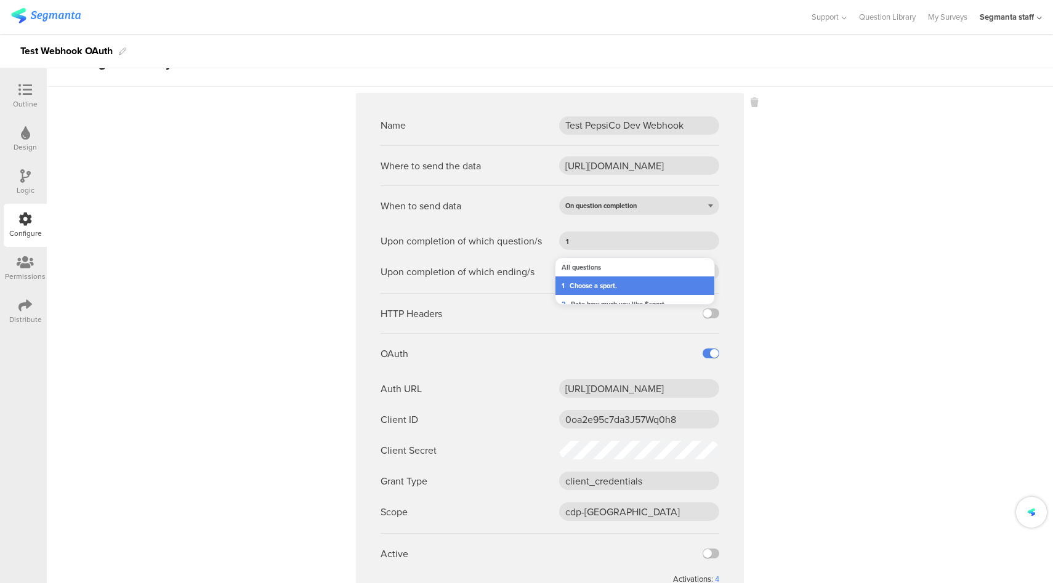 The width and height of the screenshot is (1053, 583). I want to click on div: Scope, so click(394, 512).